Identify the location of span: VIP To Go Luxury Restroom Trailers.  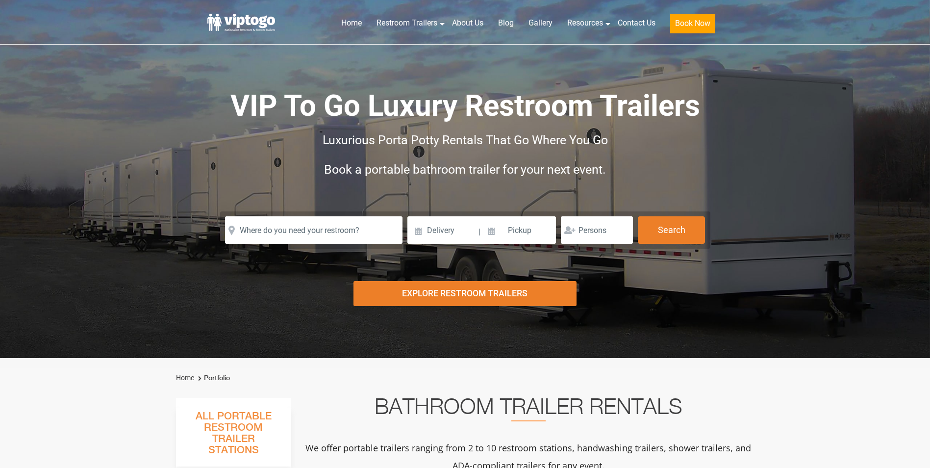
(465, 105).